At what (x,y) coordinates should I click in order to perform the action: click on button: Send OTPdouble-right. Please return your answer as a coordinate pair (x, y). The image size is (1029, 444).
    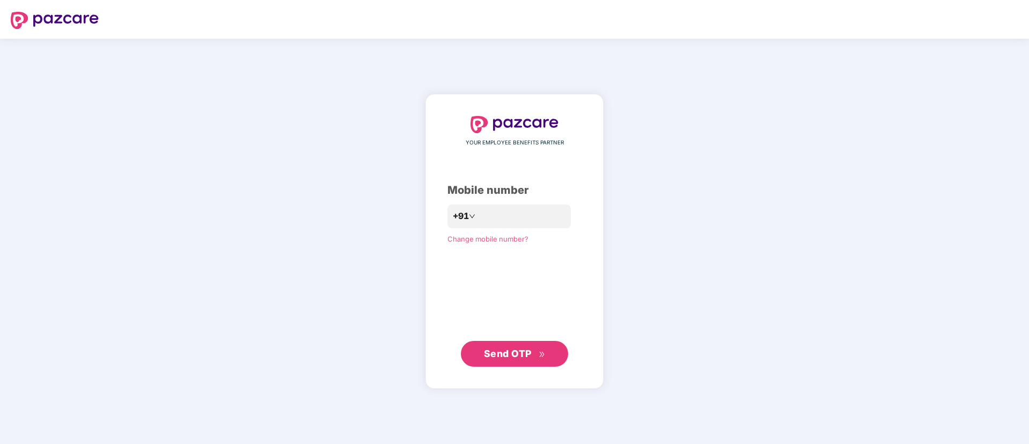
    Looking at the image, I should click on (515, 354).